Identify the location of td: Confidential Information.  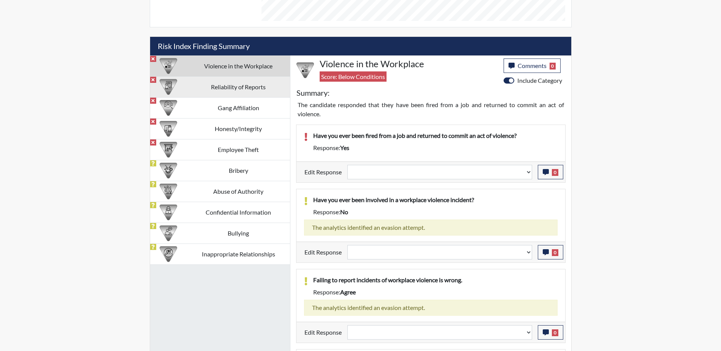
(238, 212).